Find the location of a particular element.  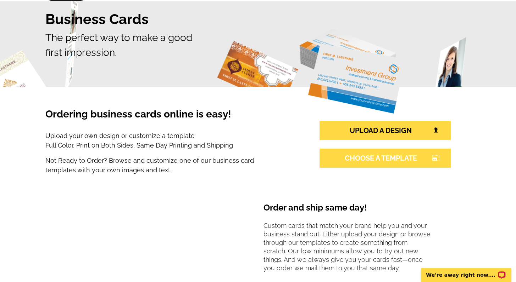

p: The perfect way to make a good first impression. is located at coordinates (258, 45).